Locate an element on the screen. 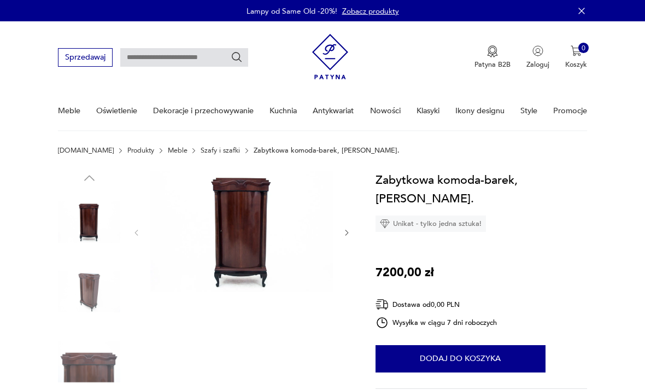 The image size is (645, 390). p: Lampy od Same Old -20%! is located at coordinates (292, 11).